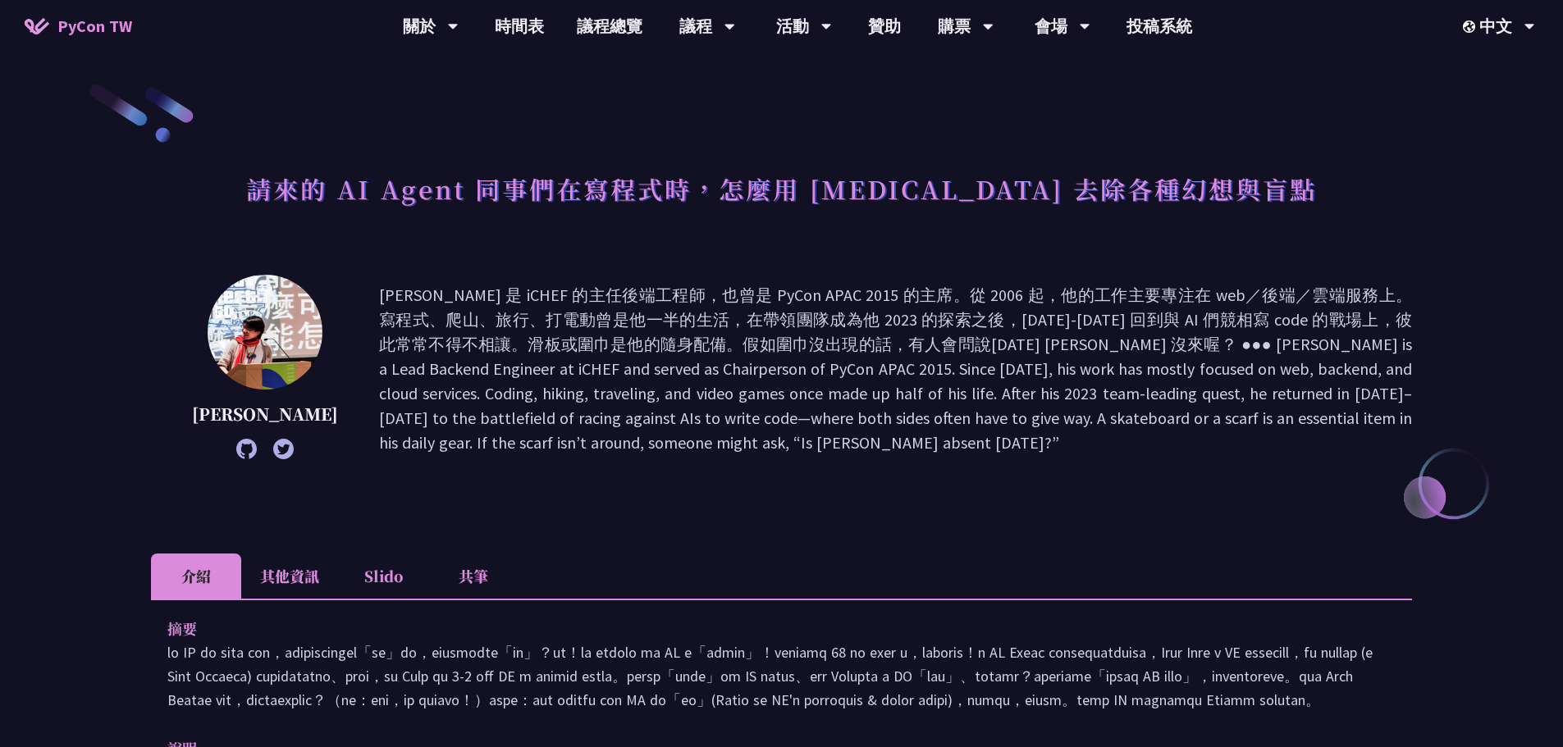 The width and height of the screenshot is (1563, 747). I want to click on span: PyCon TW, so click(94, 26).